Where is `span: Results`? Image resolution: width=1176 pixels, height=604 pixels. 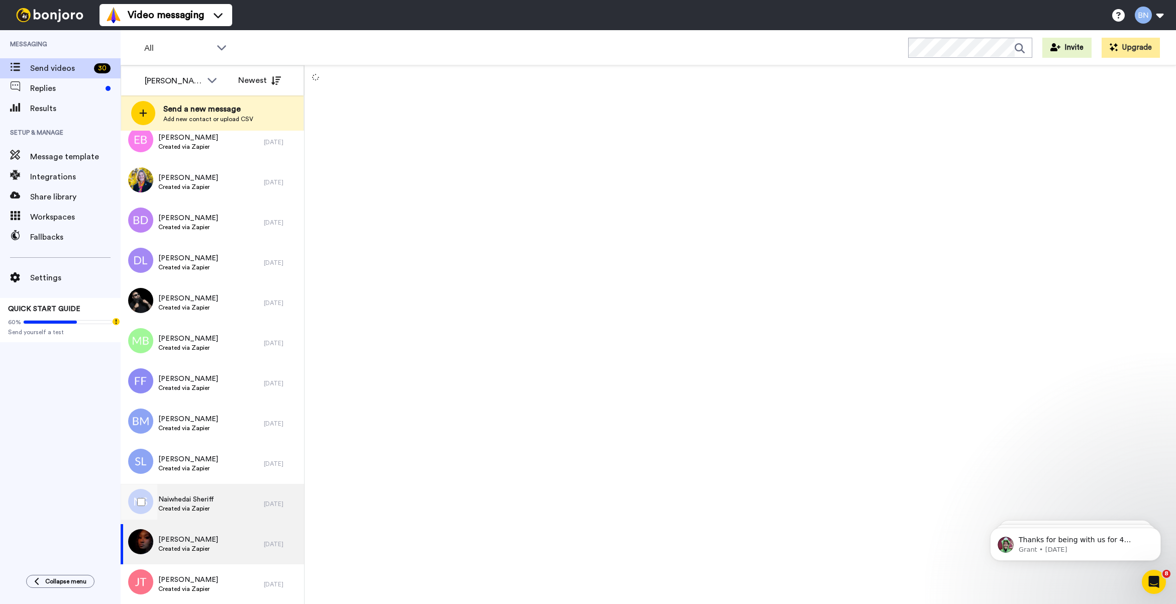
span: Results is located at coordinates (75, 109).